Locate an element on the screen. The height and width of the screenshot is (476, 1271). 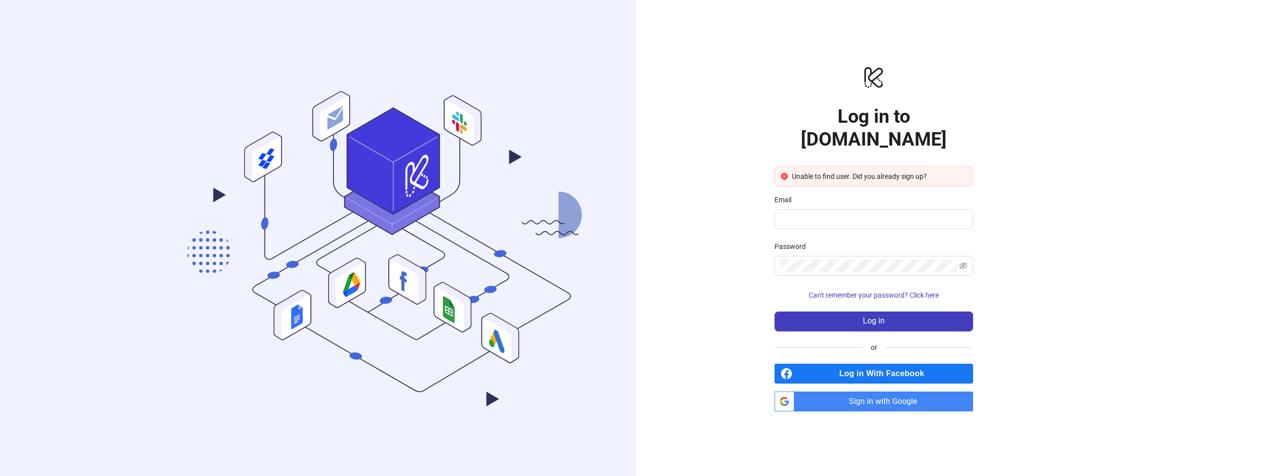
div: Unable to find user. Did you already sign up? is located at coordinates (879, 176).